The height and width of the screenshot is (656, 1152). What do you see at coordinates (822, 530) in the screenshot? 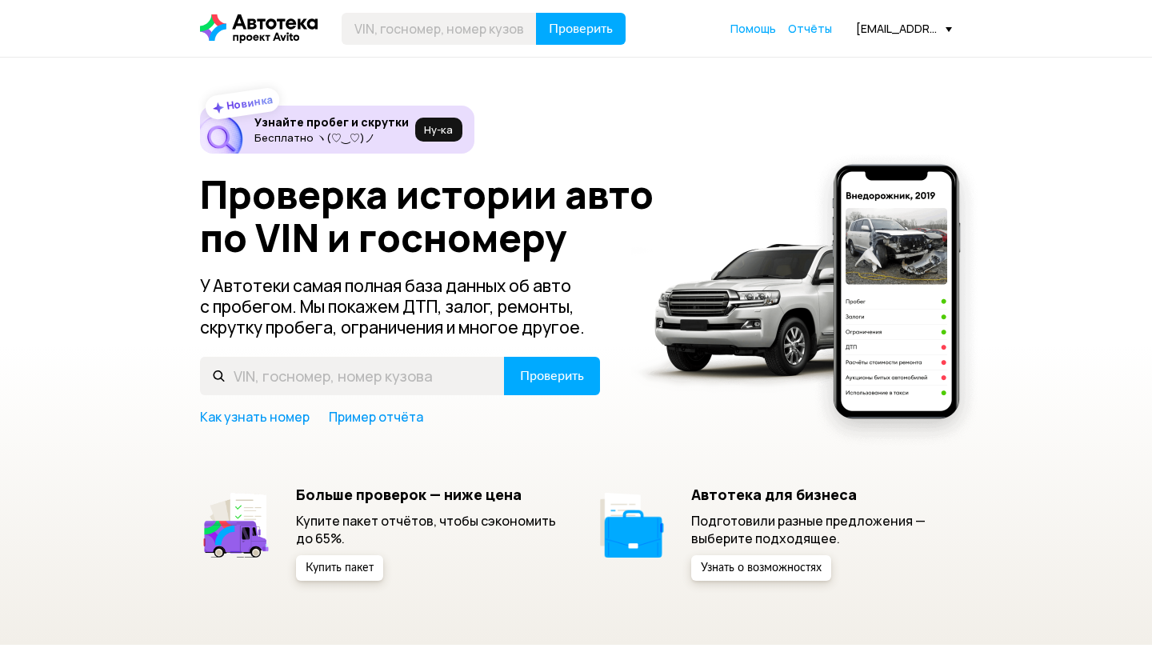
I see `p: Подготовили разные предложения — выберите подходящее.` at bounding box center [822, 530].